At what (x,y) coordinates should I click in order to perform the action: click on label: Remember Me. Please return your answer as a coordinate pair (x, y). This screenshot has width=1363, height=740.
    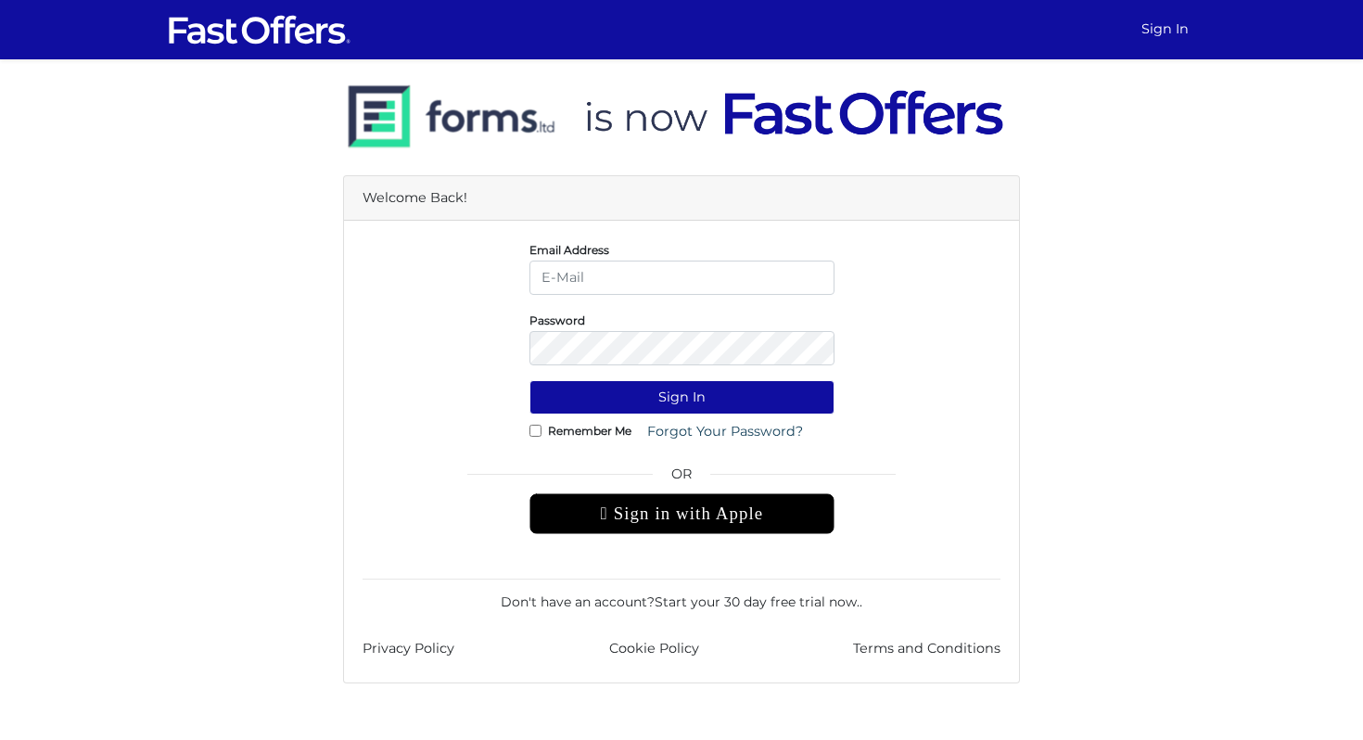
    Looking at the image, I should click on (590, 430).